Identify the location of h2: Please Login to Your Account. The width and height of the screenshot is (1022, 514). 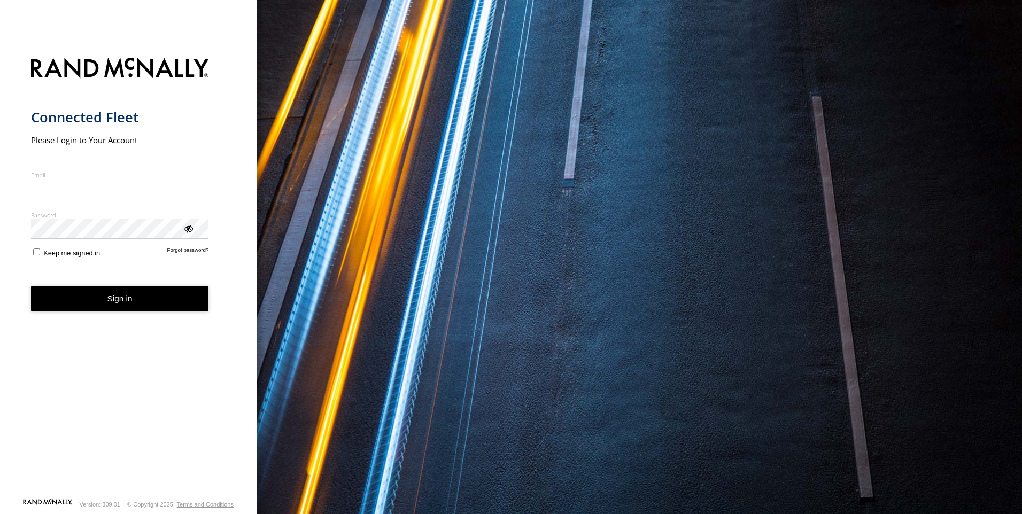
(120, 140).